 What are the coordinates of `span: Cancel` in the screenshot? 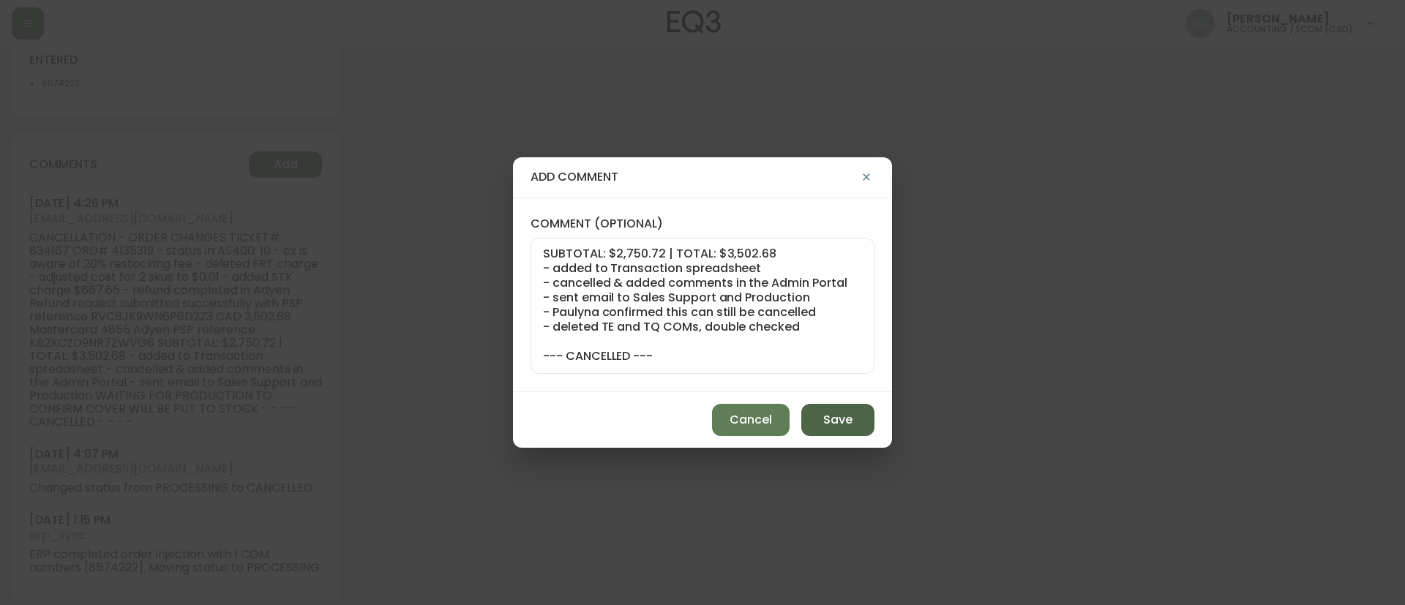 It's located at (751, 420).